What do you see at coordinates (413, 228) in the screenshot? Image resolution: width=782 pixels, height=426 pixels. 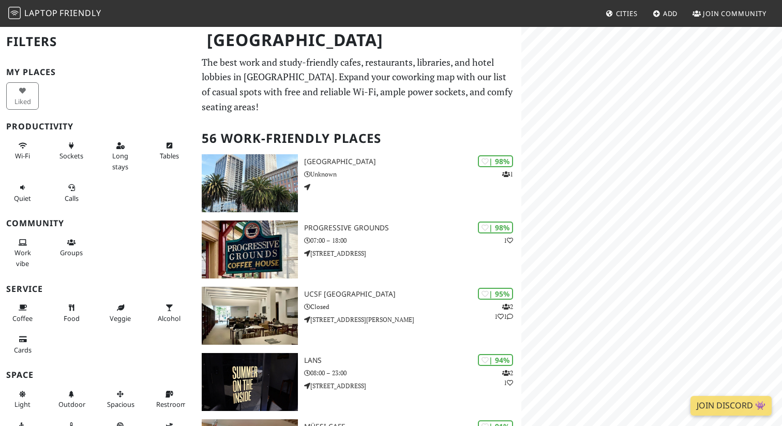 I see `h3: Progressive Grounds` at bounding box center [413, 228].